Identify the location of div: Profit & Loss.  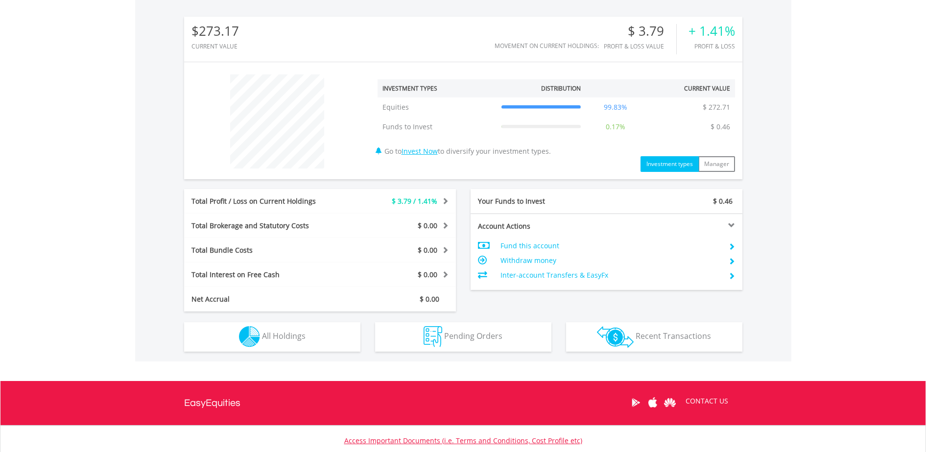
(712, 46).